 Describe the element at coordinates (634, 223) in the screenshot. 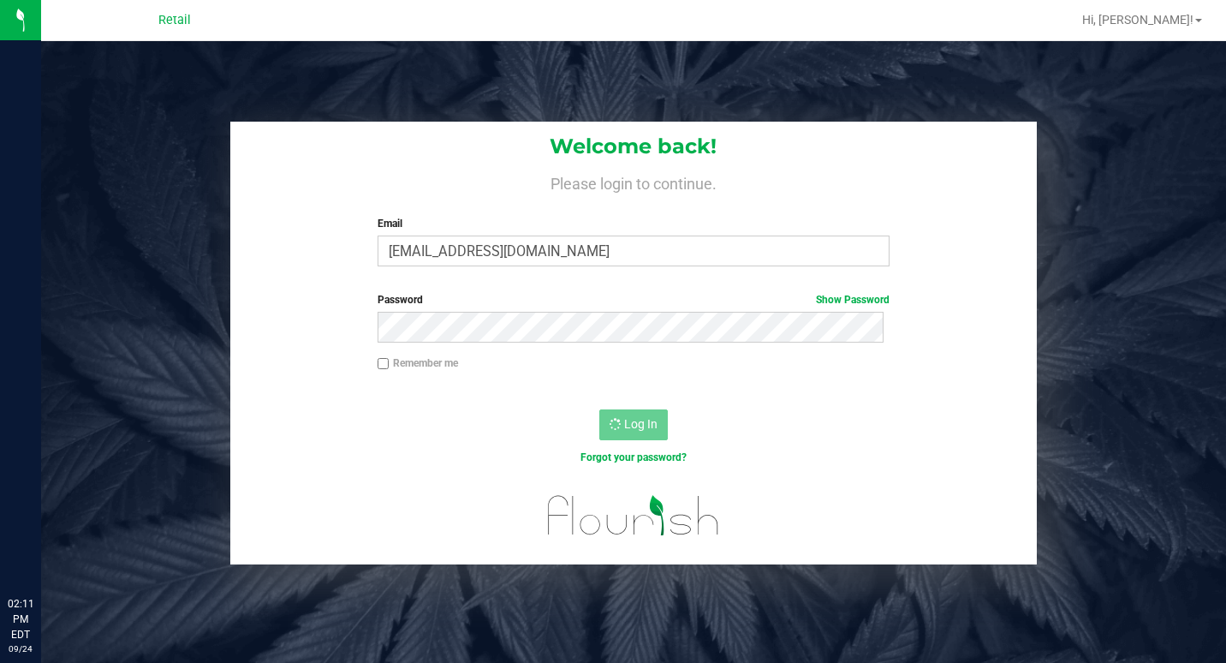

I see `label: Email` at that location.